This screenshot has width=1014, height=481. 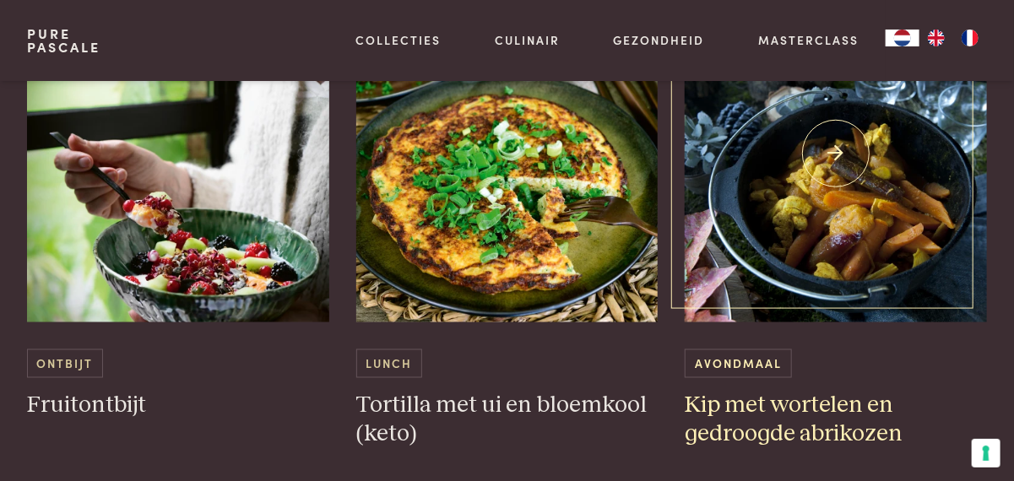 What do you see at coordinates (936, 38) in the screenshot?
I see `aside: Language selected: Nederlands` at bounding box center [936, 38].